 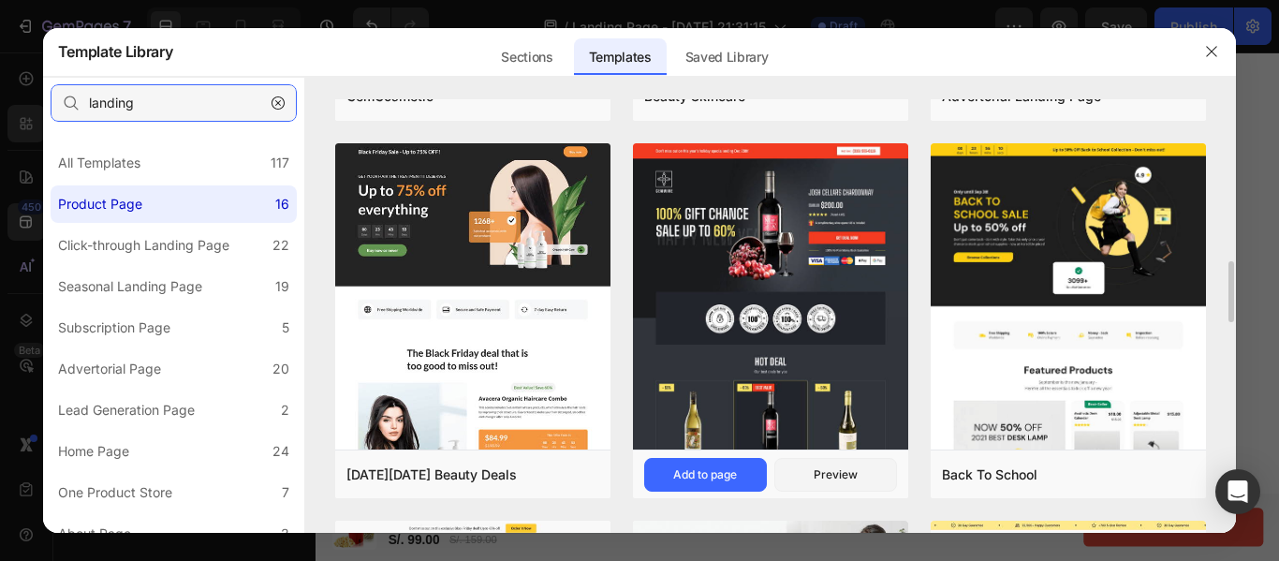 I want to click on div: Seasonal Landing Page, so click(x=130, y=287).